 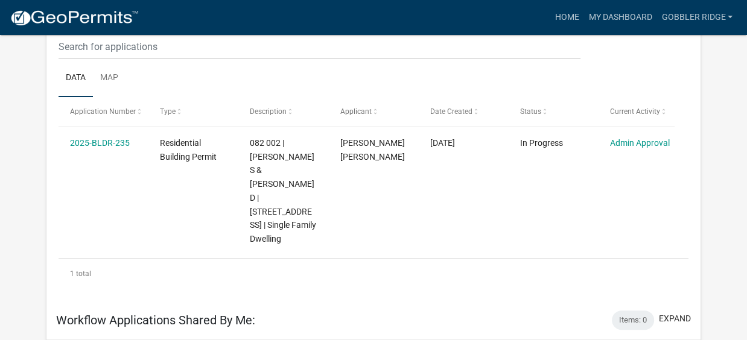 I want to click on datatable-header-cell: Date Created, so click(x=463, y=112).